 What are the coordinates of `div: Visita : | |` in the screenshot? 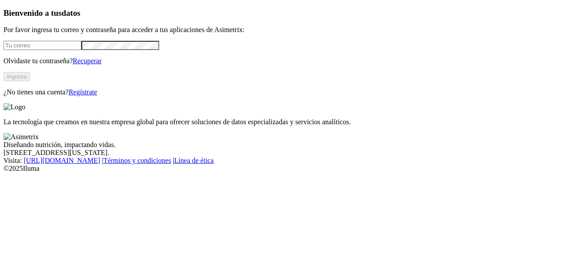 It's located at (281, 161).